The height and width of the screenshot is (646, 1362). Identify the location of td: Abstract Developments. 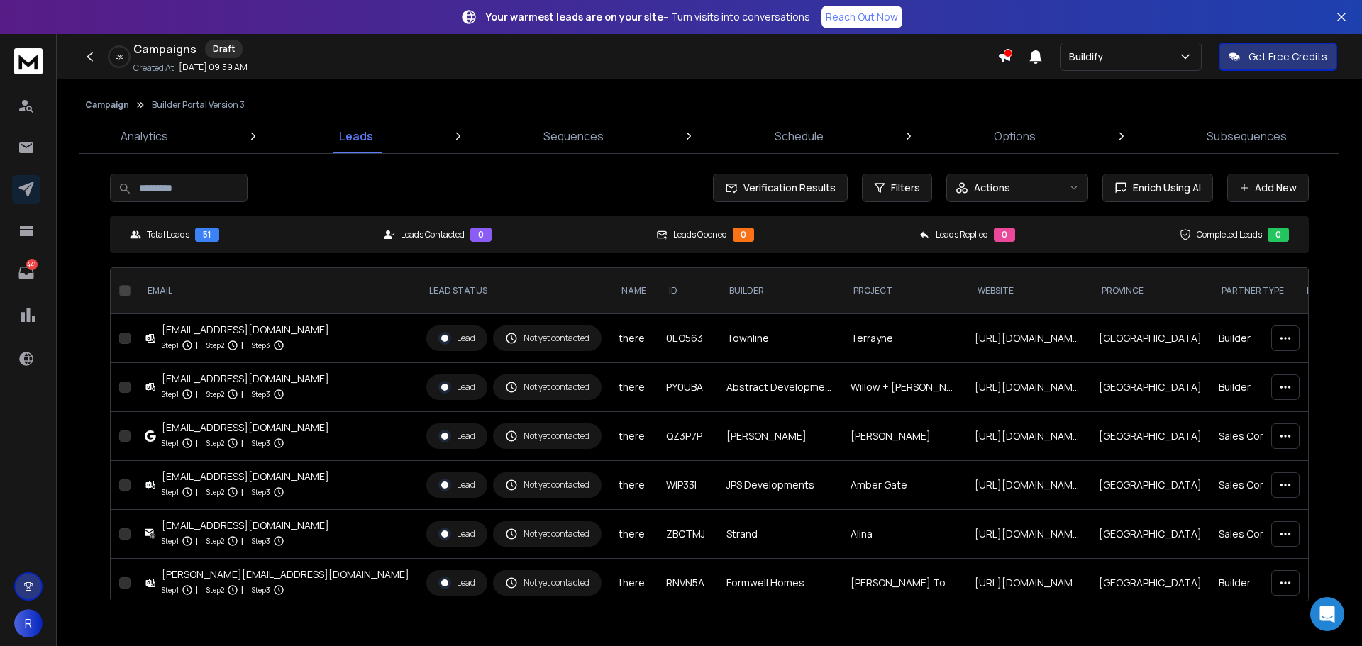
(779, 387).